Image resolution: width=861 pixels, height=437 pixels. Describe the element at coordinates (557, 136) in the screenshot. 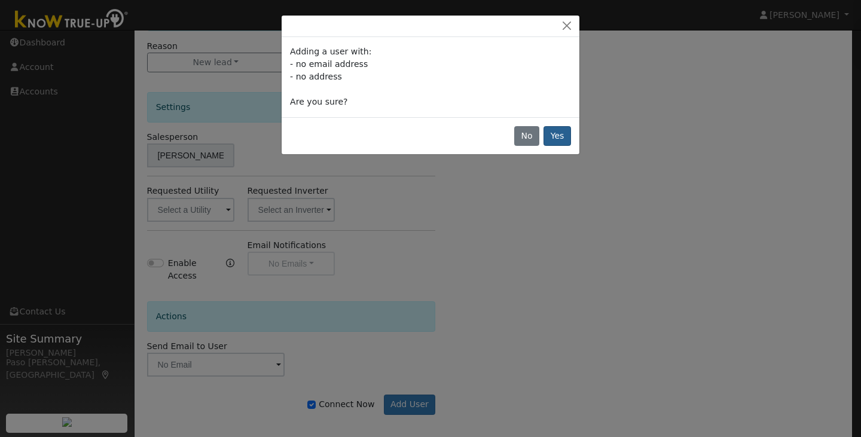

I see `button: Yes` at that location.